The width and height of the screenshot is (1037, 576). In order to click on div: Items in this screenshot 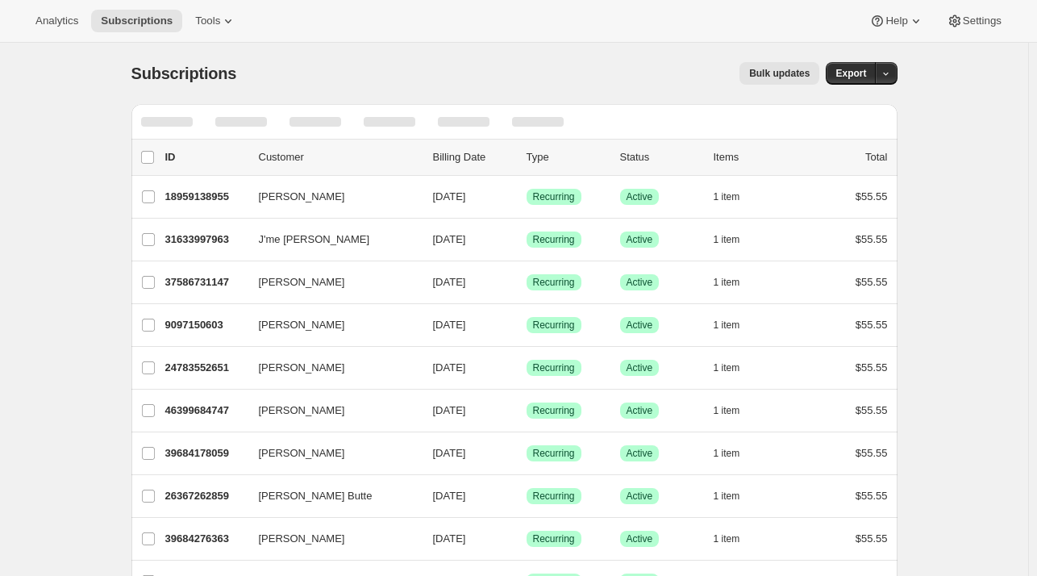, I will do `click(754, 157)`.